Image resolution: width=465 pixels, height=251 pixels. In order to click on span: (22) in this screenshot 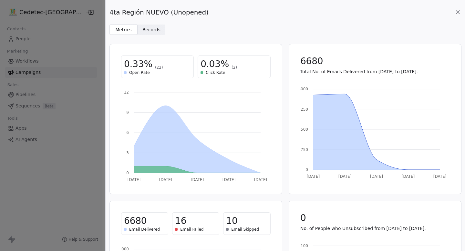, I will do `click(159, 67)`.